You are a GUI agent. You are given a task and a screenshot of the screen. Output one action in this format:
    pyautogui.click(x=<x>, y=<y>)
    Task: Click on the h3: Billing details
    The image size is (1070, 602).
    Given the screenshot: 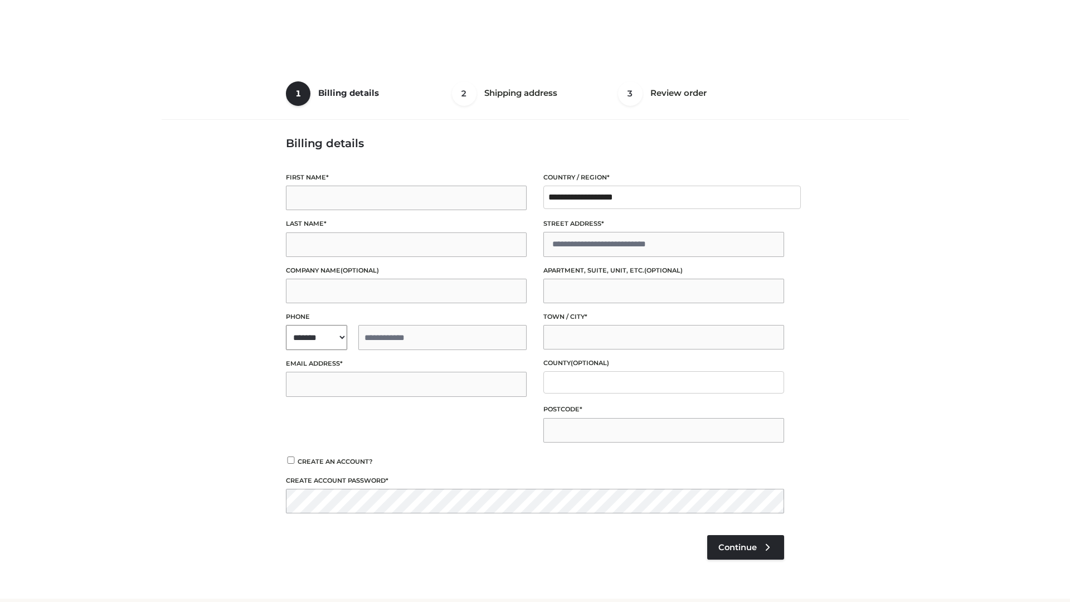 What is the action you would take?
    pyautogui.click(x=535, y=143)
    